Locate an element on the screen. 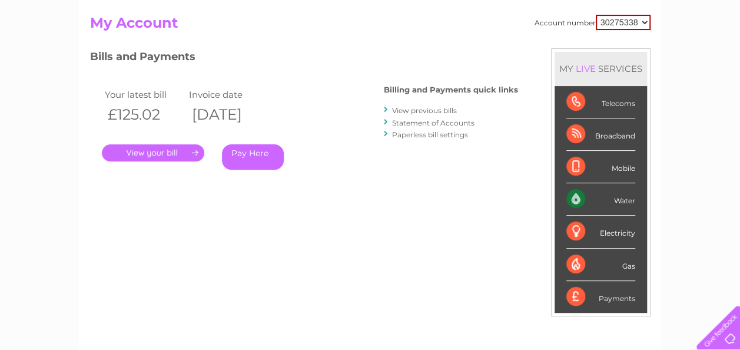 This screenshot has width=740, height=350. a: Telecoms is located at coordinates (613, 54).